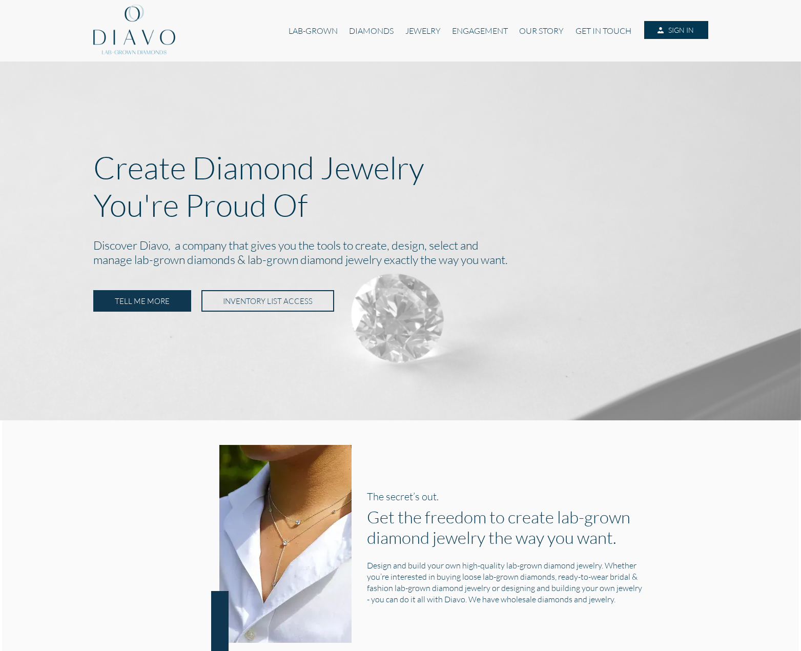 The image size is (801, 651). I want to click on a: SIGN IN, so click(676, 30).